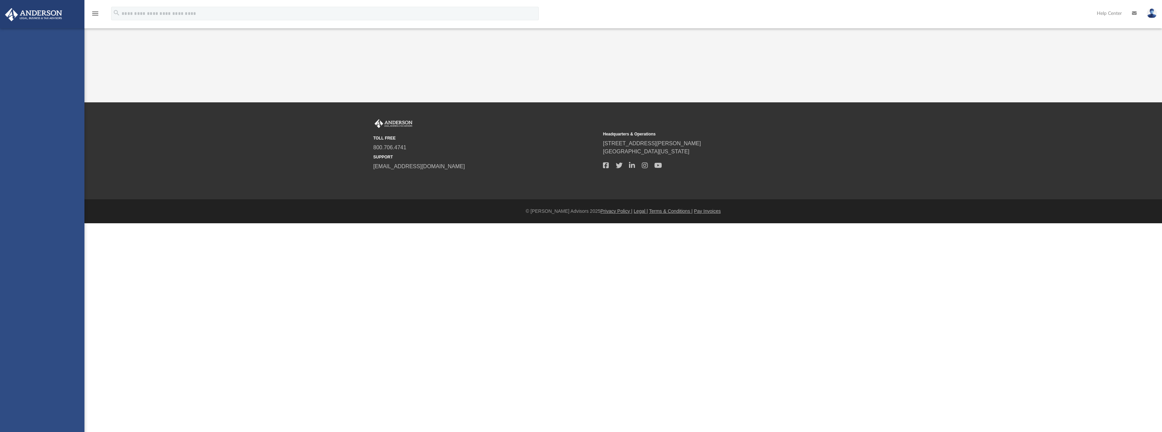 This screenshot has width=1162, height=432. I want to click on a: 800.706.4741, so click(390, 147).